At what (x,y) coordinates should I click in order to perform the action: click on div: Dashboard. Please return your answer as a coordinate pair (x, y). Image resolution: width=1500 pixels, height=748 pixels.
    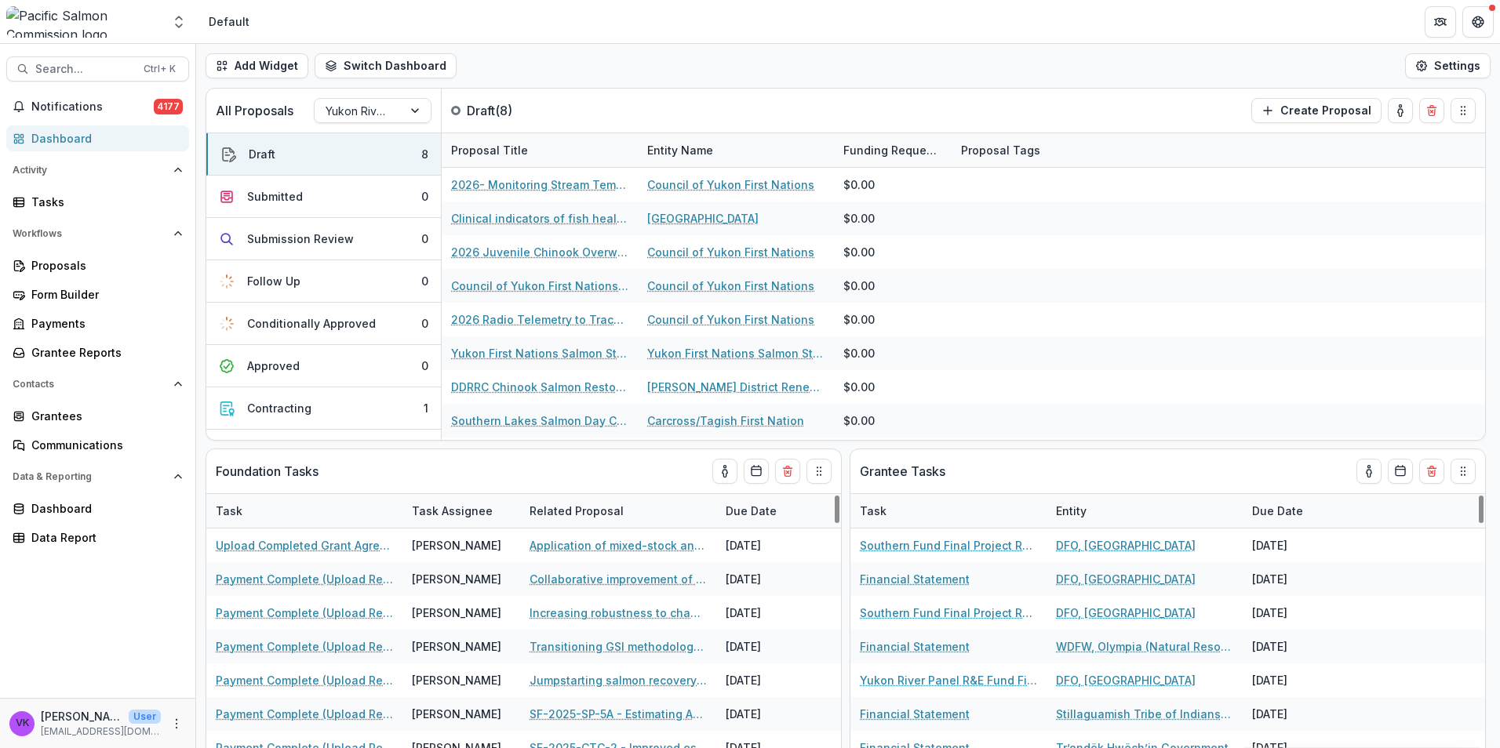
    Looking at the image, I should click on (104, 138).